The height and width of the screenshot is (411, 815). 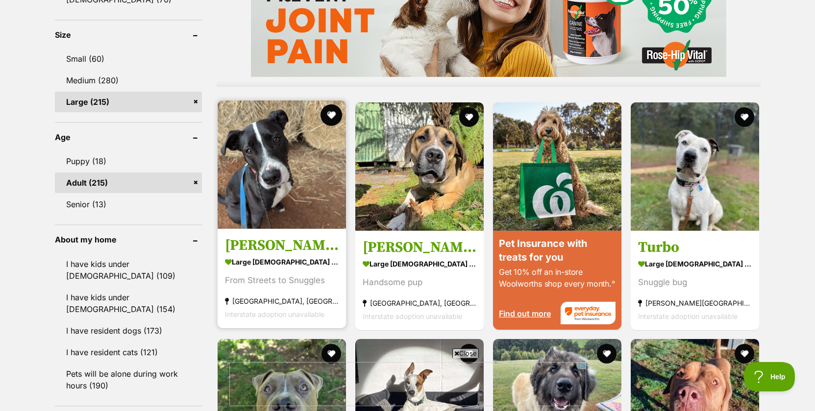 I want to click on a: Large (215), so click(x=128, y=102).